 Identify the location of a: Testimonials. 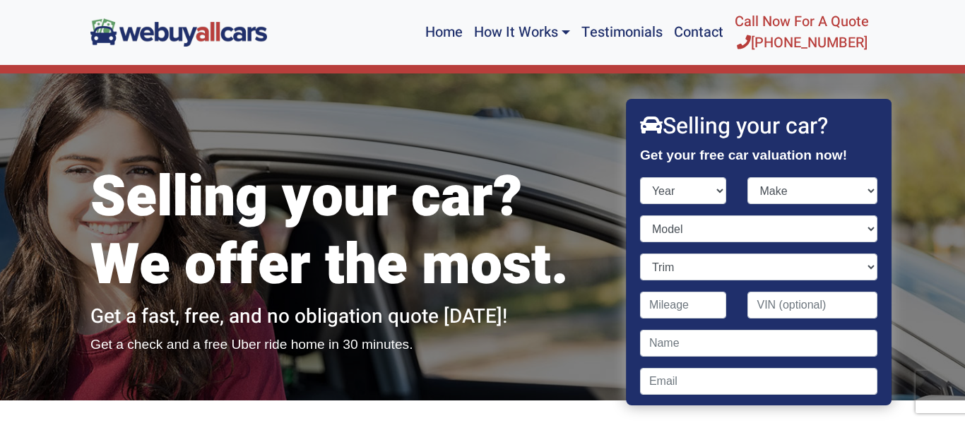
(622, 33).